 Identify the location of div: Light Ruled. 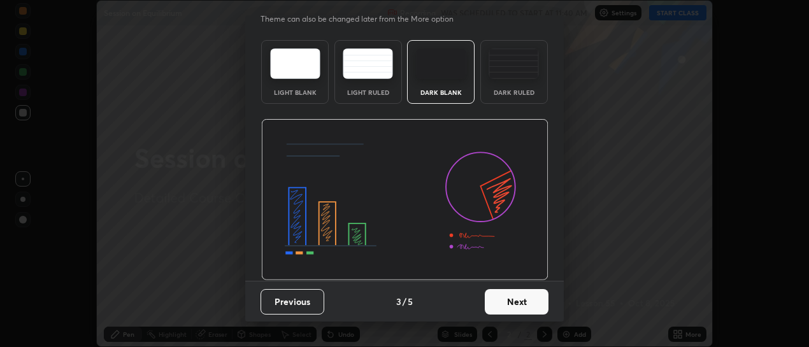
(368, 92).